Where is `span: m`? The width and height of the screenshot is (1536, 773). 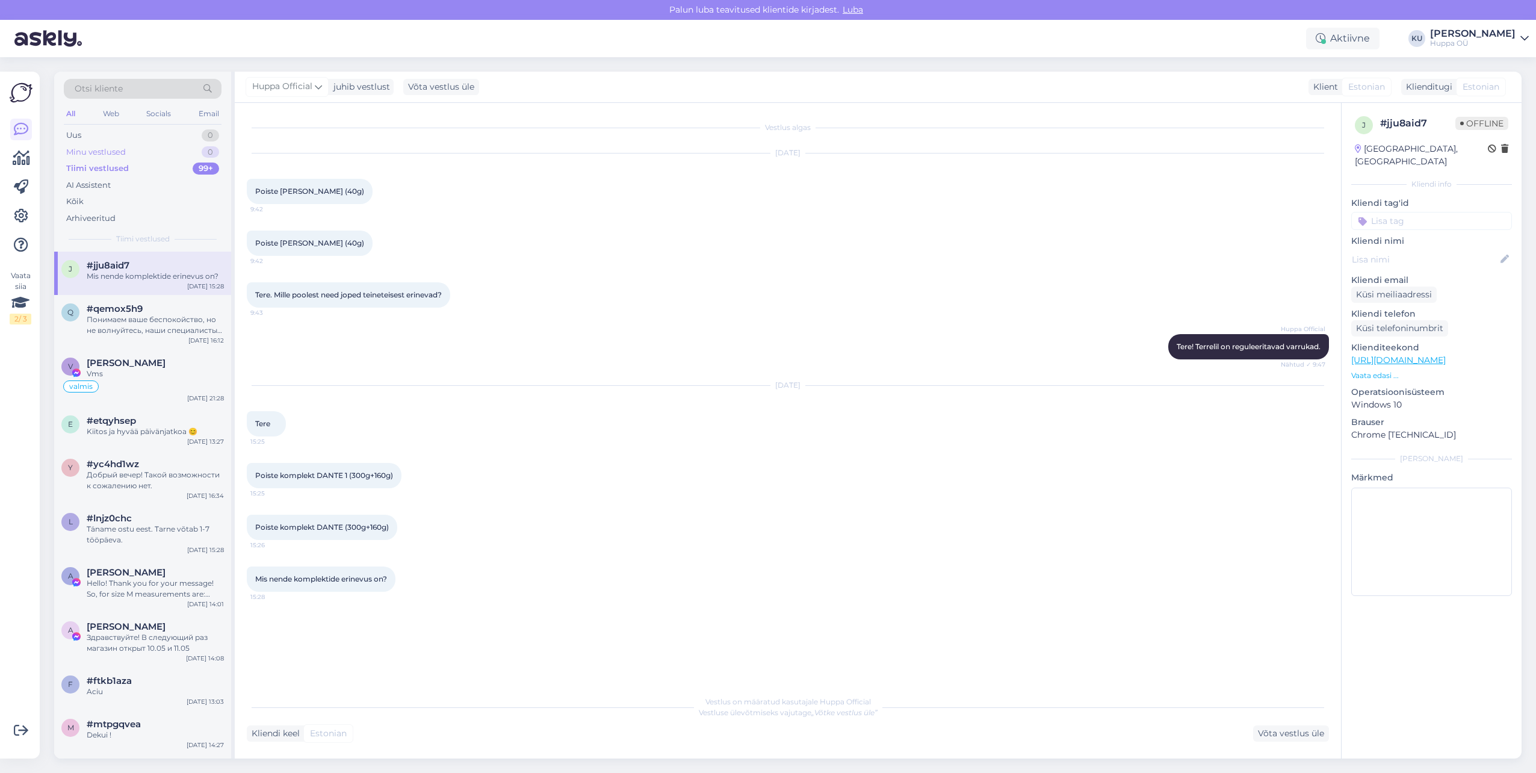 span: m is located at coordinates (70, 727).